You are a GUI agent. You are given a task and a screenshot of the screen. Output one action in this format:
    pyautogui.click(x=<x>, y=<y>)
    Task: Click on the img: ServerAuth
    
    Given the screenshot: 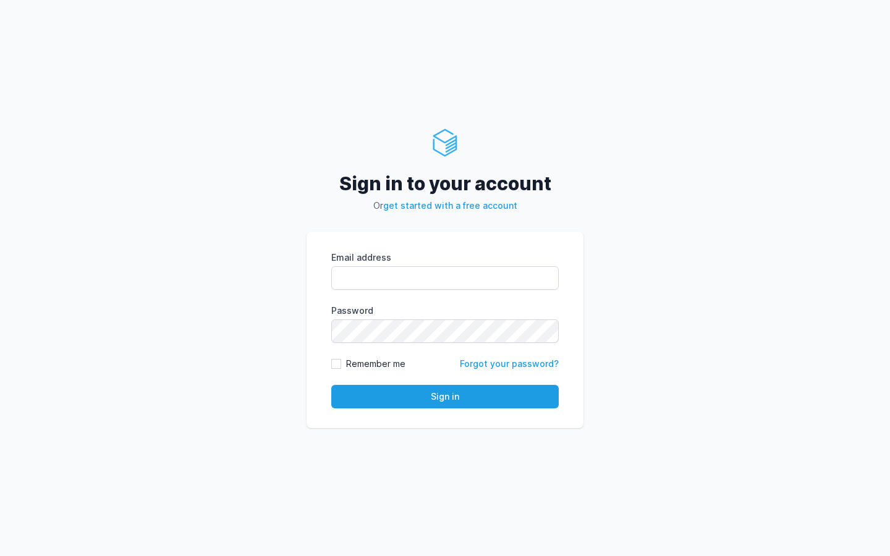 What is the action you would take?
    pyautogui.click(x=445, y=143)
    